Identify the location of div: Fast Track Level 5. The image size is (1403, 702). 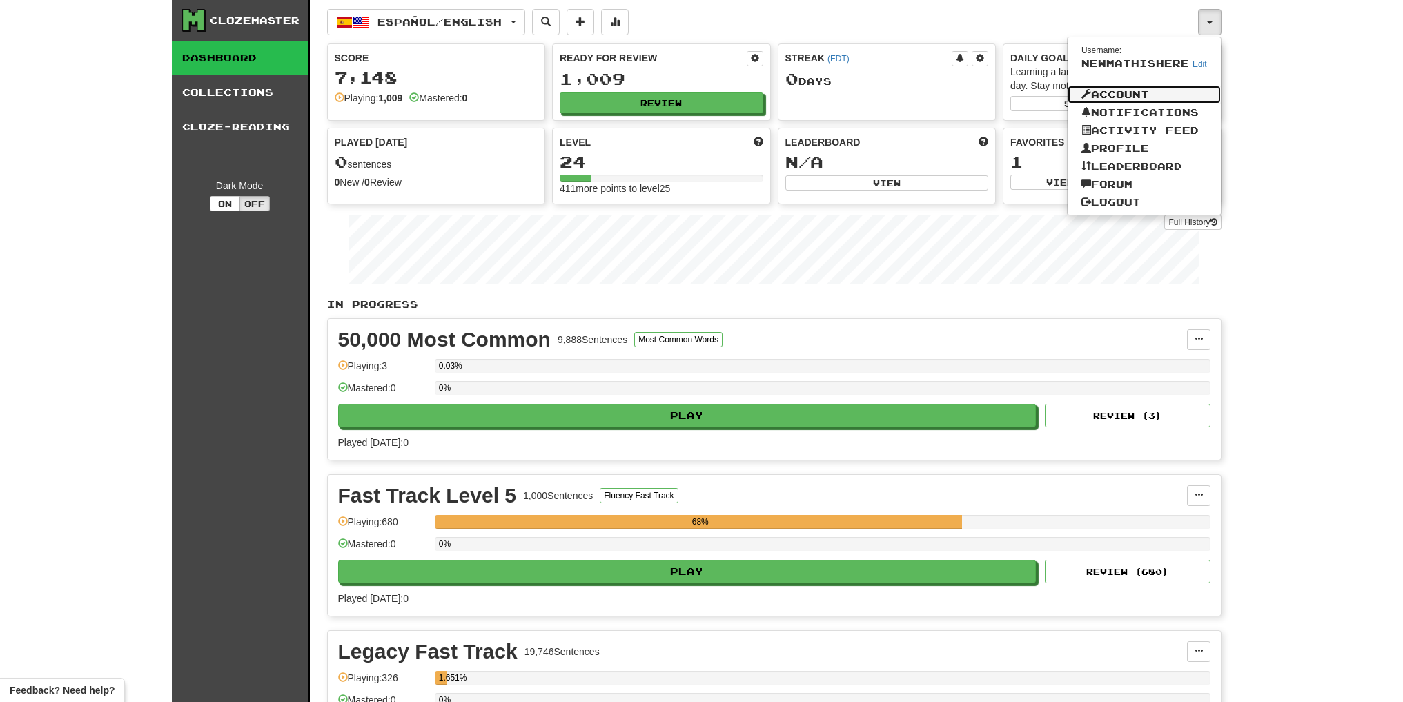
(427, 496).